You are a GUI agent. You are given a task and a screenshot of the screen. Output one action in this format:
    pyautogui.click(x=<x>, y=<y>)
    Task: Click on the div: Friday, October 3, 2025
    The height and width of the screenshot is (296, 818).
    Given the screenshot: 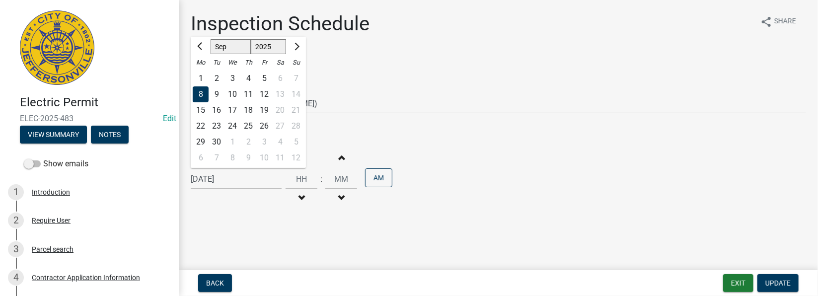 What is the action you would take?
    pyautogui.click(x=264, y=142)
    